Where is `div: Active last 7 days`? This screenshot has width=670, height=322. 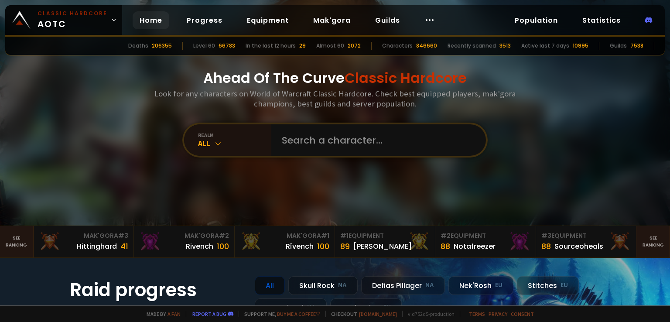
div: Active last 7 days is located at coordinates (545, 46).